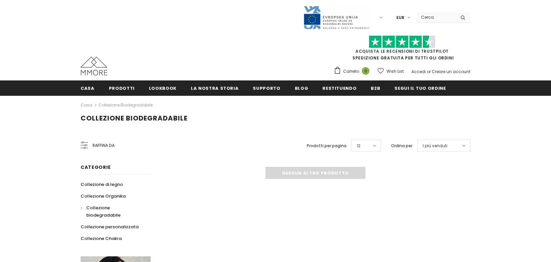 The height and width of the screenshot is (262, 551). I want to click on span: Collezione di legno, so click(102, 184).